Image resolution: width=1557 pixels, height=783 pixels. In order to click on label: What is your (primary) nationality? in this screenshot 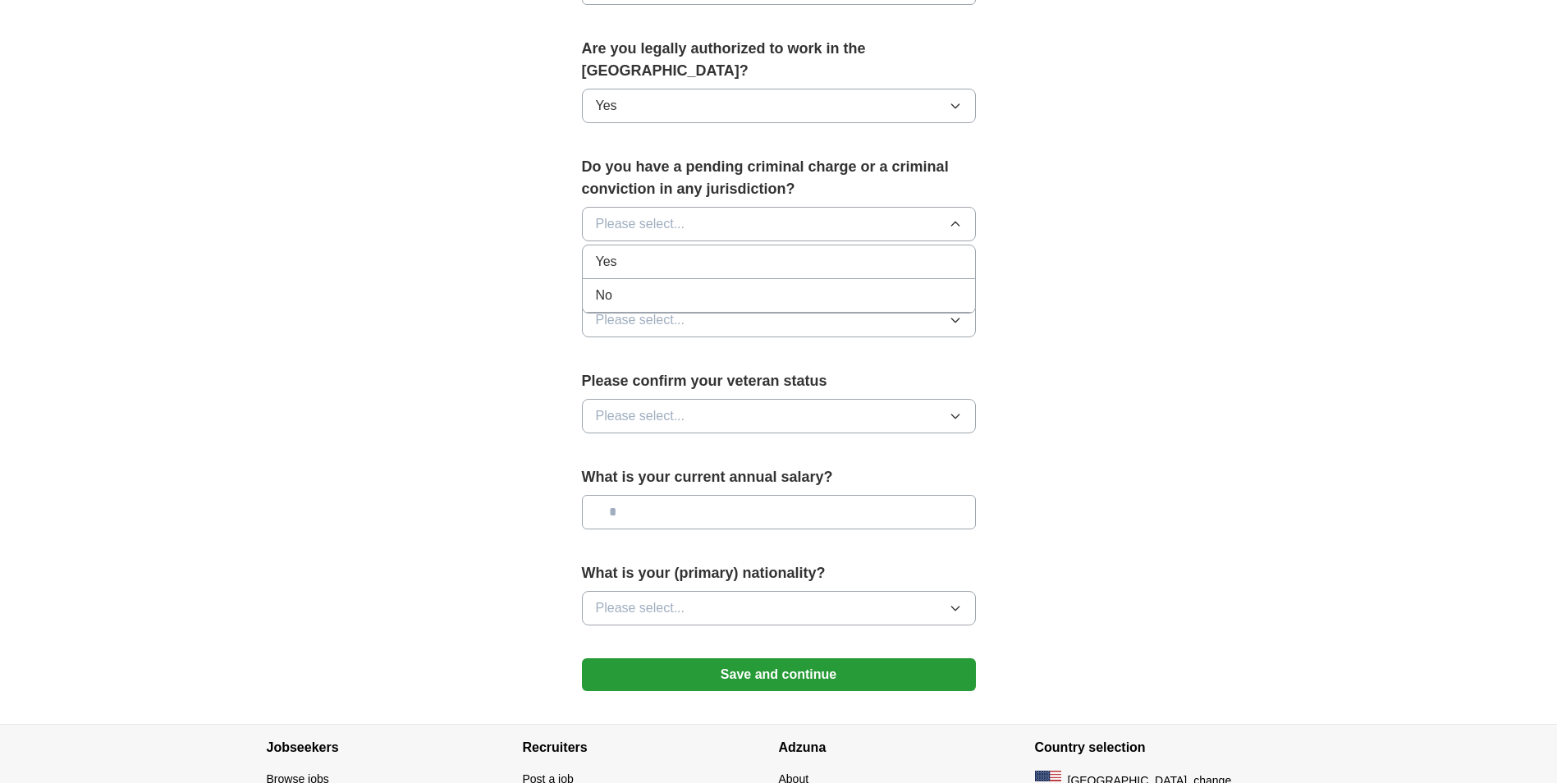, I will do `click(779, 573)`.